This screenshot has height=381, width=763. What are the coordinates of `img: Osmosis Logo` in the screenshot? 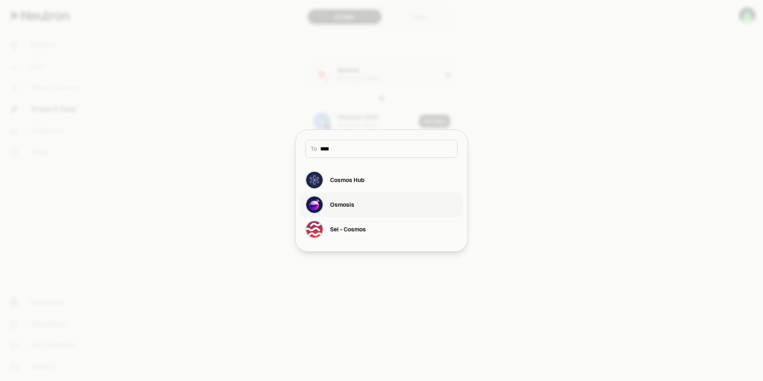 It's located at (314, 205).